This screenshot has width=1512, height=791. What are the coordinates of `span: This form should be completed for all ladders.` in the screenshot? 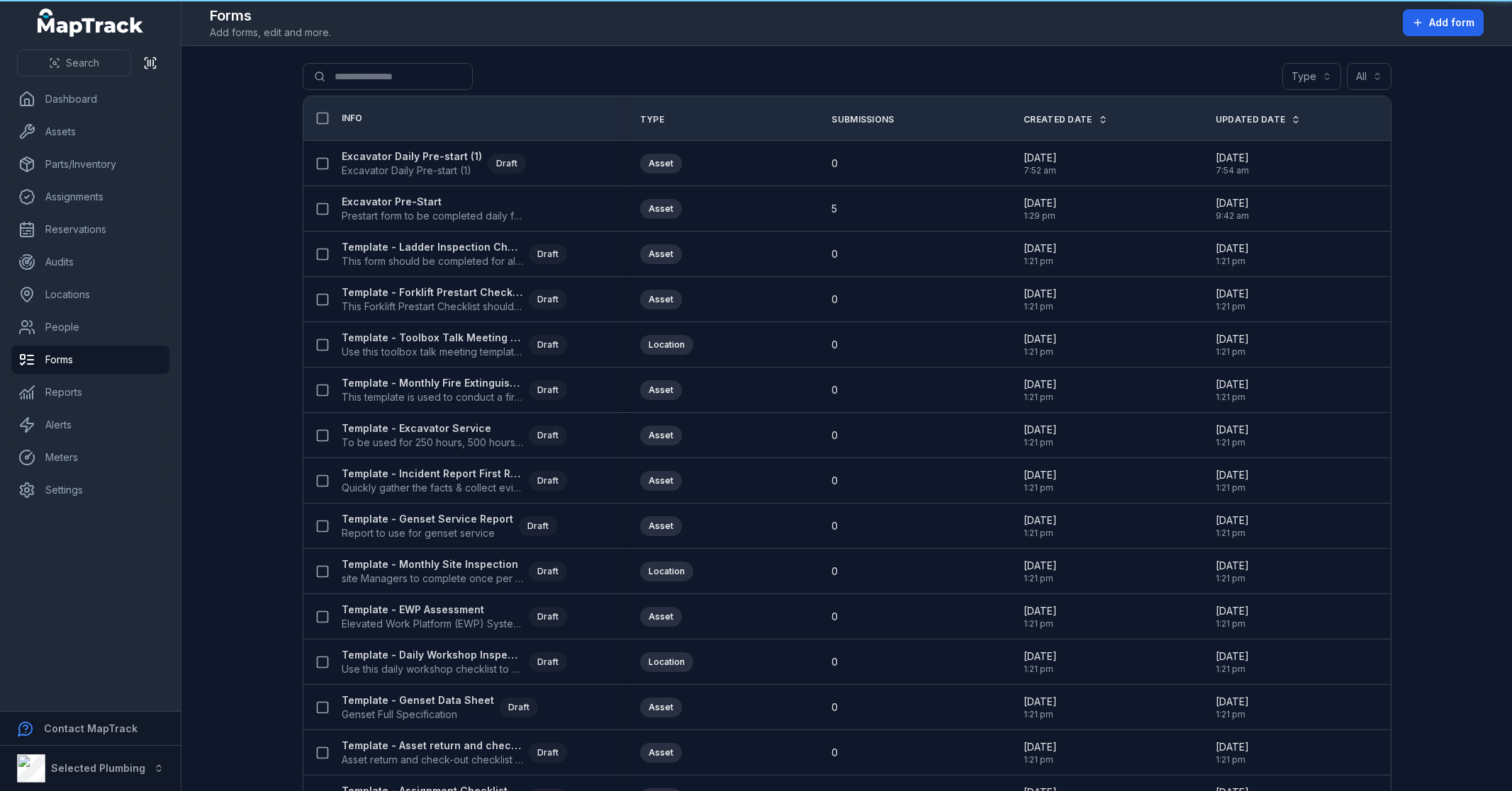 It's located at (433, 261).